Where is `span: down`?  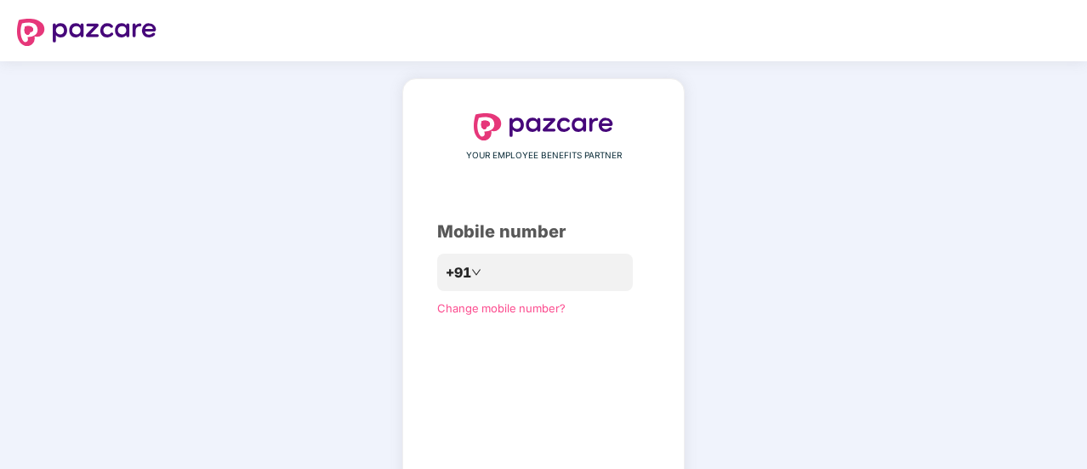 span: down is located at coordinates (477, 272).